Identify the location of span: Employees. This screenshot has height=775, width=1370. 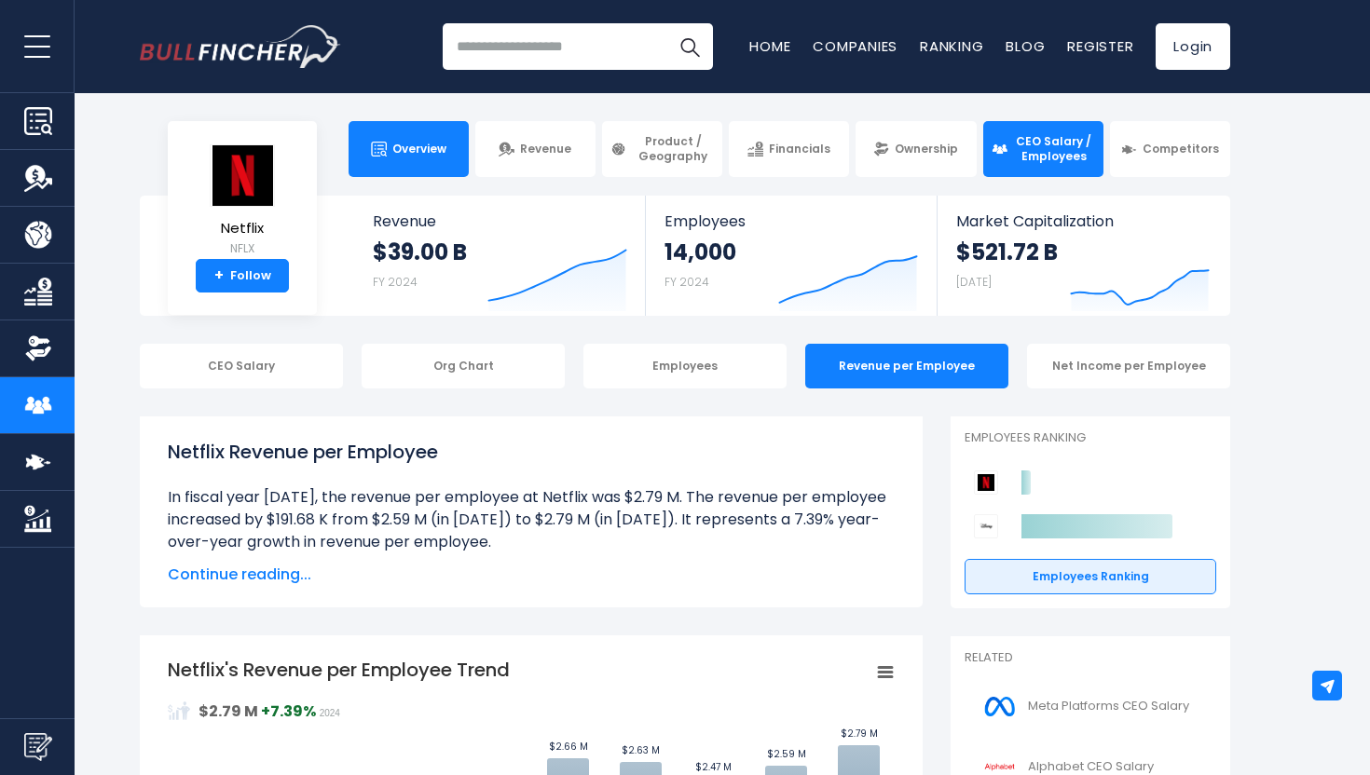
(790, 221).